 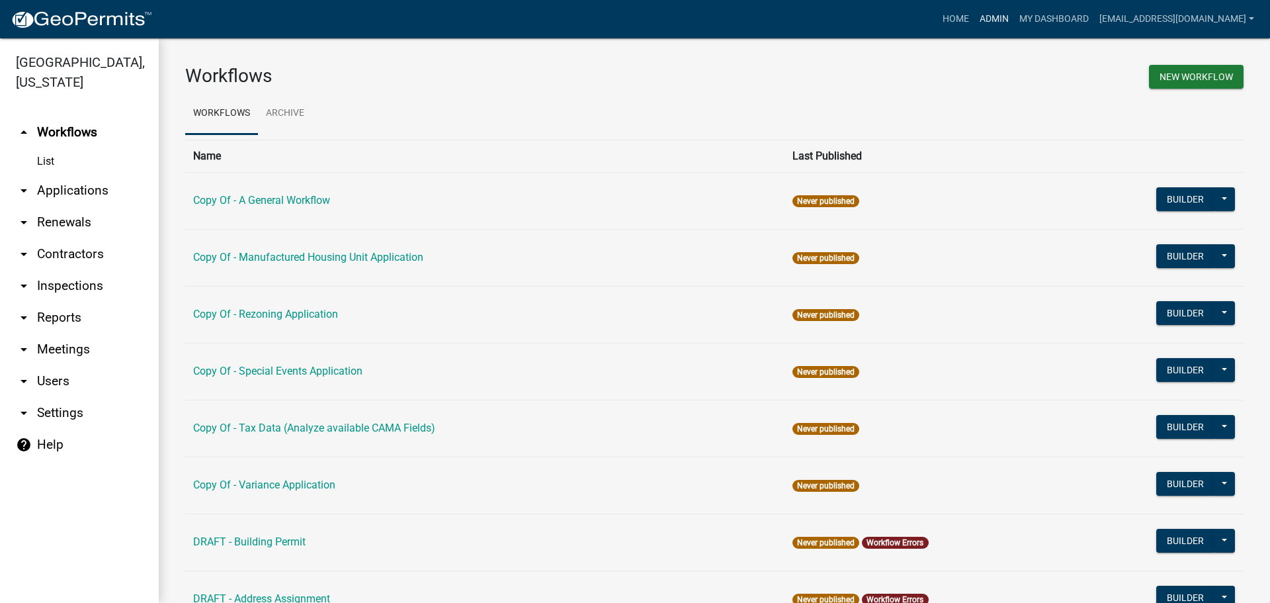 What do you see at coordinates (222, 114) in the screenshot?
I see `a: Workflows` at bounding box center [222, 114].